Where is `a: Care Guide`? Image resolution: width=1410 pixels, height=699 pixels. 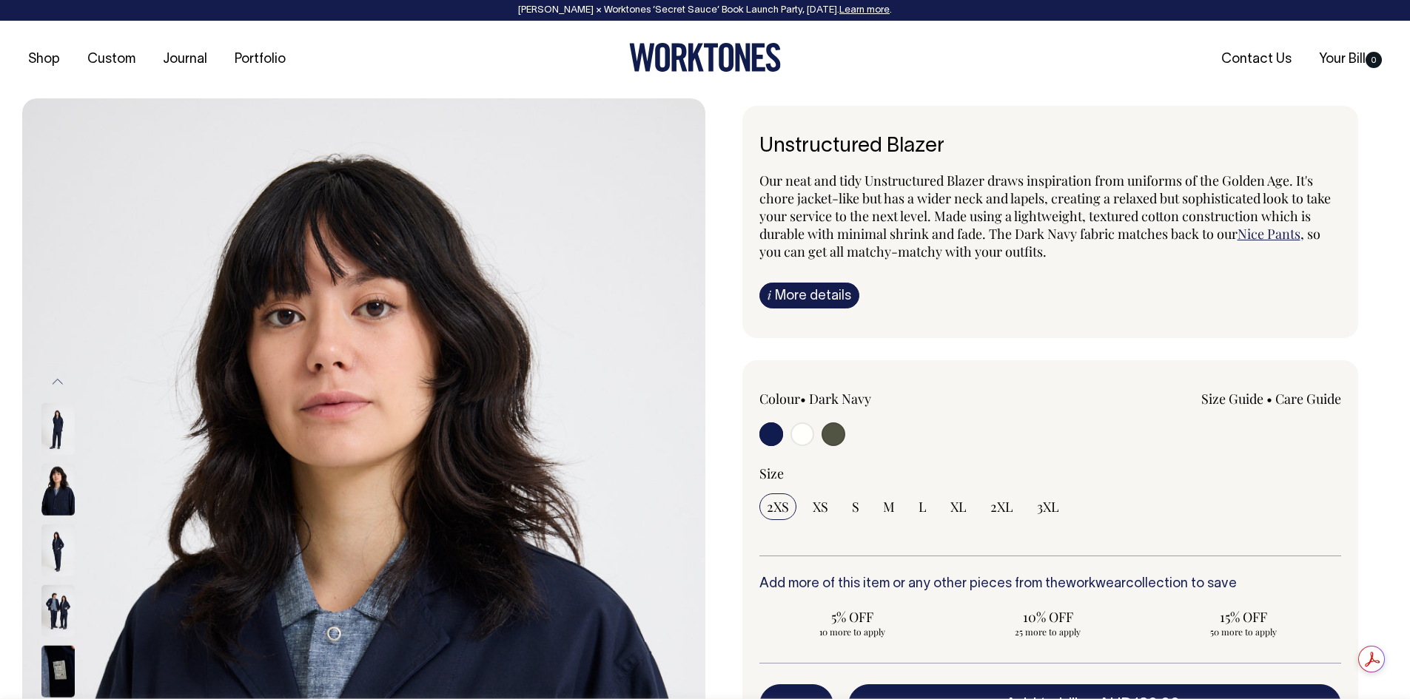
a: Care Guide is located at coordinates (1308, 399).